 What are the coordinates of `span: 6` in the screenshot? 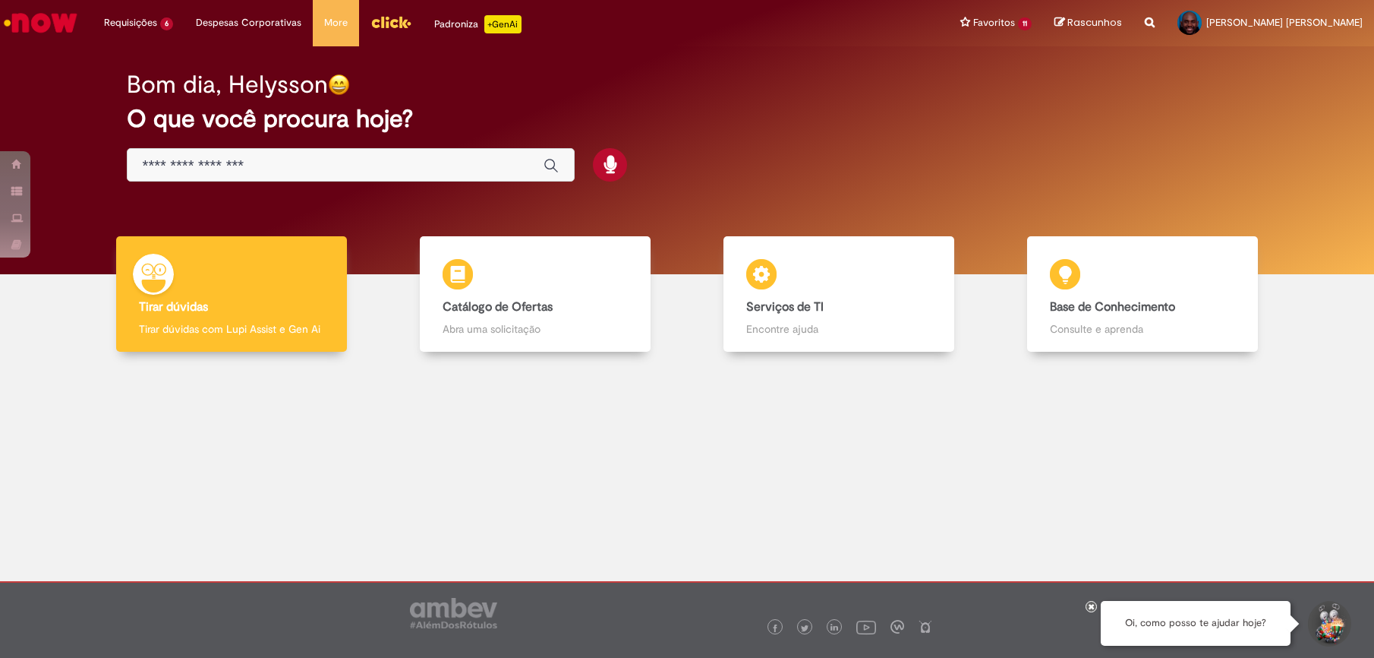 It's located at (166, 24).